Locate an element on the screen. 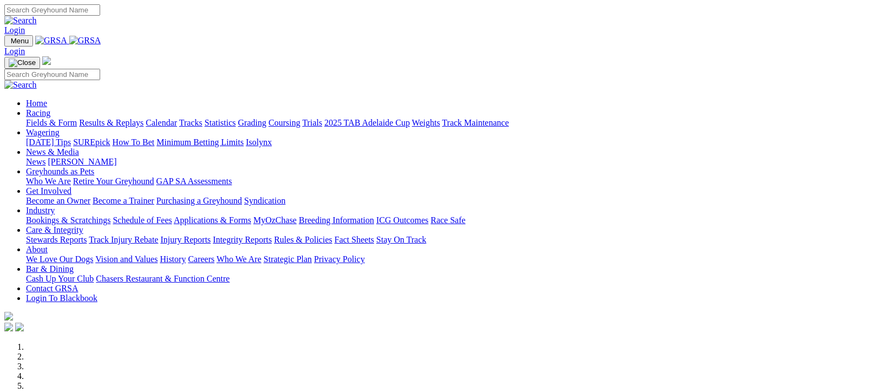 The height and width of the screenshot is (392, 891). a: Race Safe is located at coordinates (448, 220).